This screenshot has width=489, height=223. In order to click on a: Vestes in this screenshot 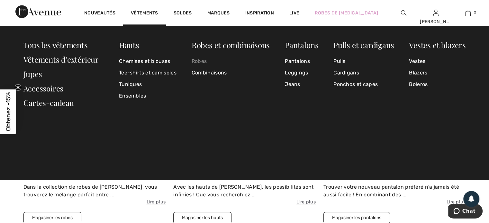, I will do `click(437, 61)`.